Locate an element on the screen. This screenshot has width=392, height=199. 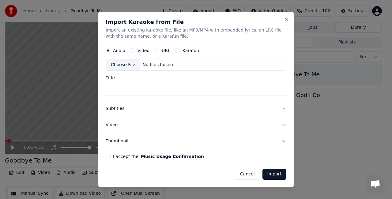
button: Video is located at coordinates (196, 125).